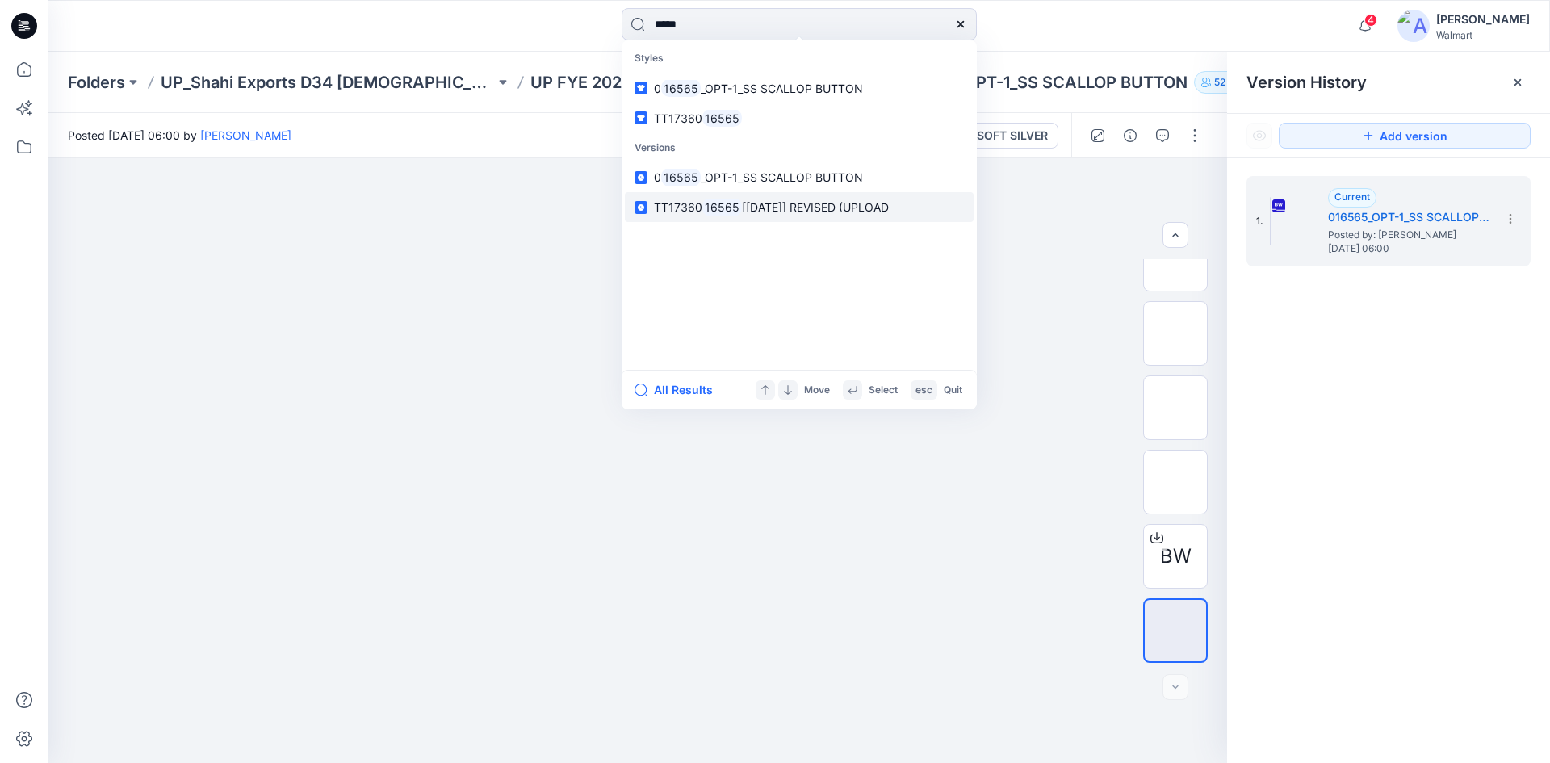 This screenshot has width=1550, height=763. I want to click on span: Version History, so click(1306, 82).